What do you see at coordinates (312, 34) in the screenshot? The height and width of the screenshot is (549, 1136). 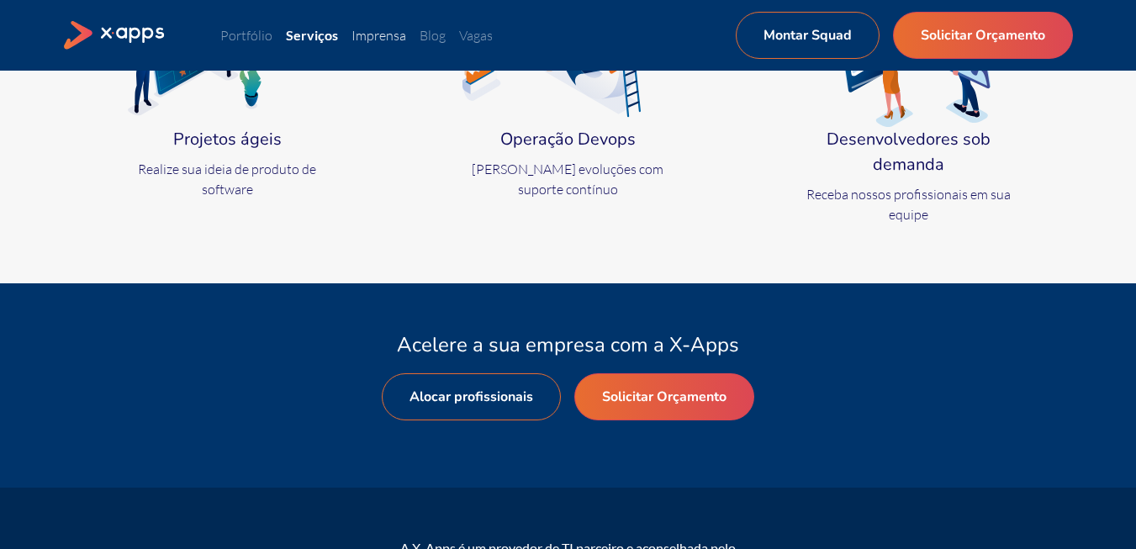 I see `a: Serviços` at bounding box center [312, 34].